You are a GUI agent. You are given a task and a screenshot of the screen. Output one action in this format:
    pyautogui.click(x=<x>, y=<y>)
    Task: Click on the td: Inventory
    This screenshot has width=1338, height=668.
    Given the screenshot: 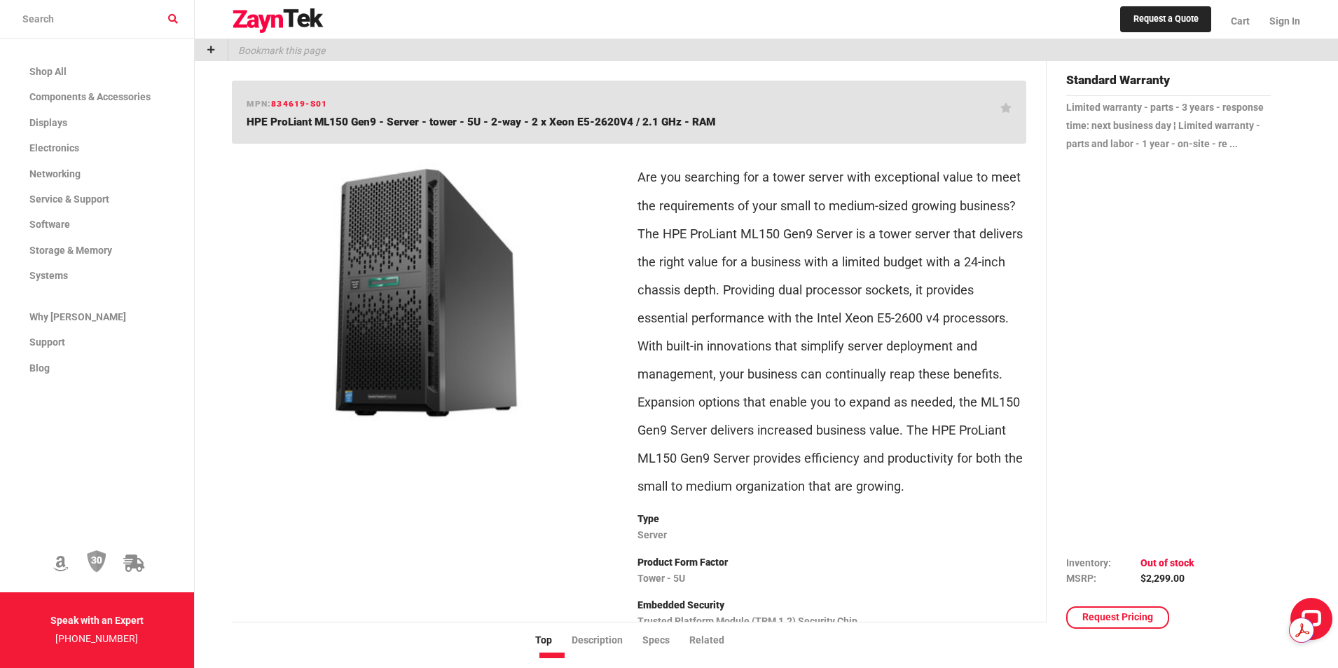 What is the action you would take?
    pyautogui.click(x=1103, y=563)
    